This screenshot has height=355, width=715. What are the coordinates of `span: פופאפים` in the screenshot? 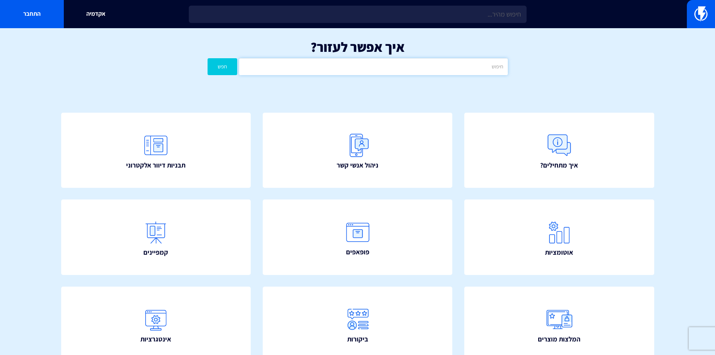 It's located at (358, 252).